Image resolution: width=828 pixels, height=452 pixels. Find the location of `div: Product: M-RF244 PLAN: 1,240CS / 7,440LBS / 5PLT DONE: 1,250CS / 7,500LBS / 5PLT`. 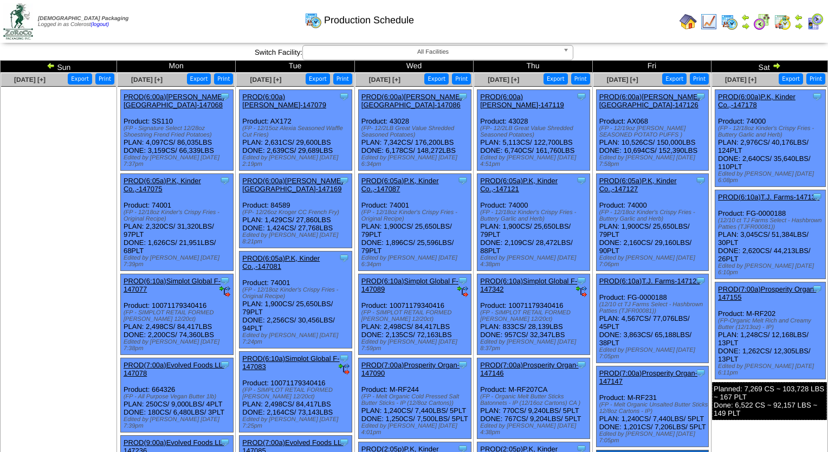

div: Product: M-RF244 PLAN: 1,240CS / 7,440LBS / 5PLT DONE: 1,250CS / 7,500LBS / 5PLT is located at coordinates (414, 398).